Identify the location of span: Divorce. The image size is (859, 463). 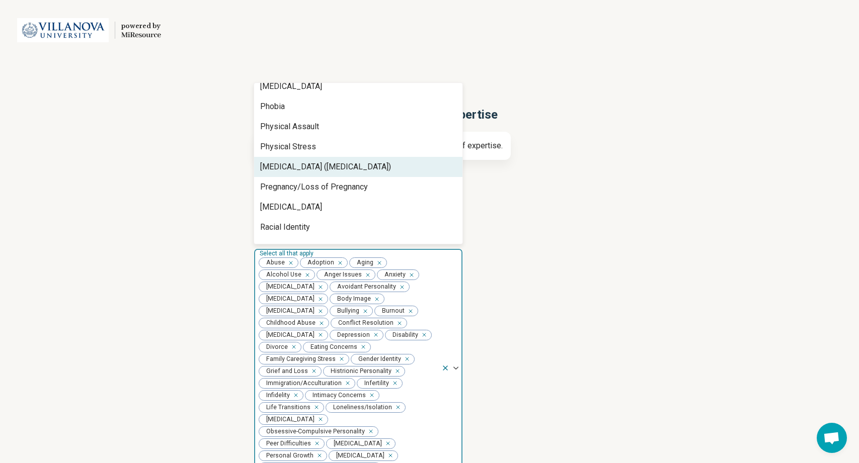
(275, 347).